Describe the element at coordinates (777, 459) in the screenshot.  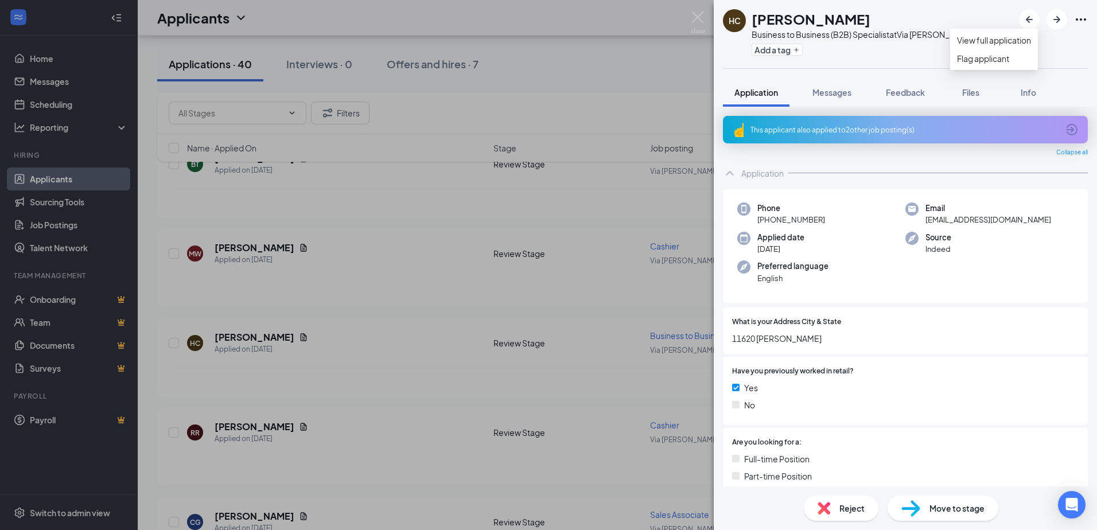
I see `span: Full-time Position` at that location.